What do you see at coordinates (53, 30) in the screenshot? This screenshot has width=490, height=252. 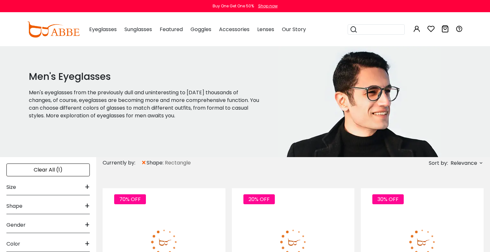 I see `img: abbeglasses.com` at bounding box center [53, 30].